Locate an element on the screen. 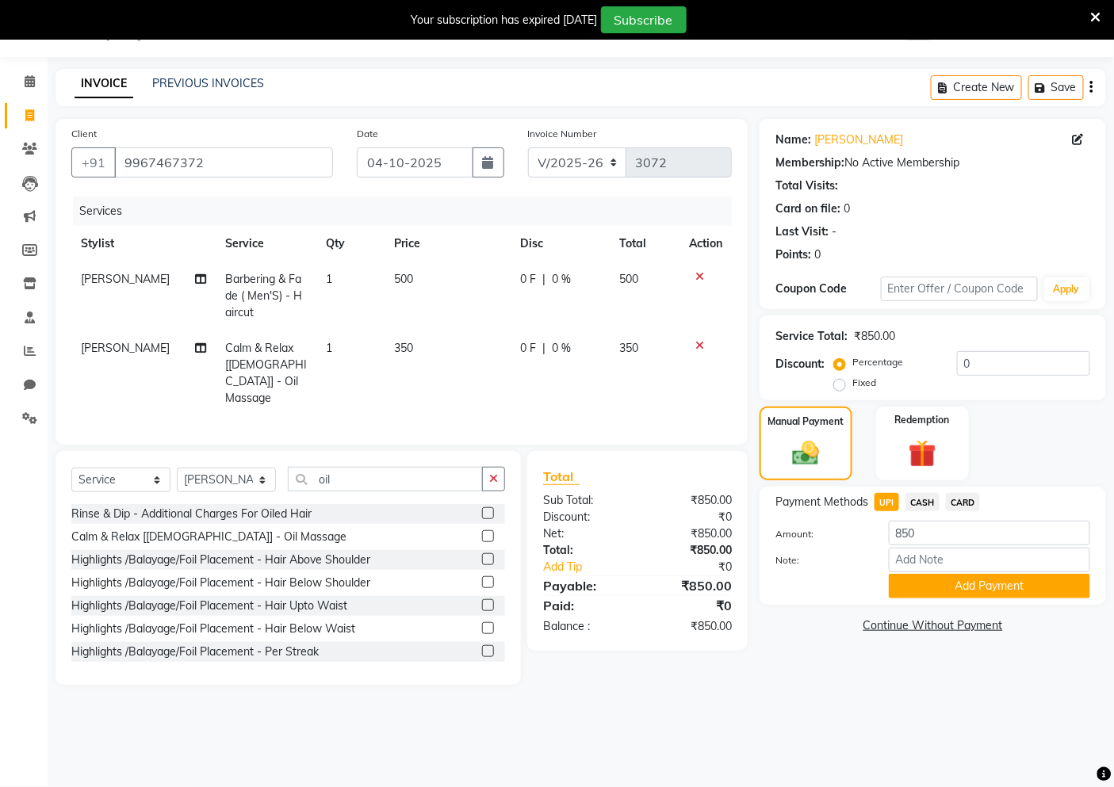  span: CARD is located at coordinates (963, 502).